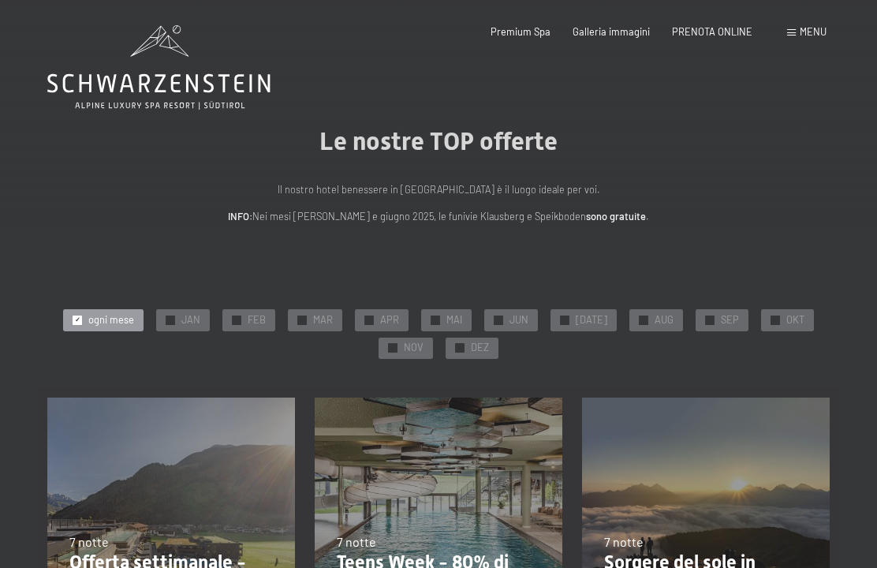 This screenshot has height=568, width=877. Describe the element at coordinates (479, 348) in the screenshot. I see `span: DEZ` at that location.